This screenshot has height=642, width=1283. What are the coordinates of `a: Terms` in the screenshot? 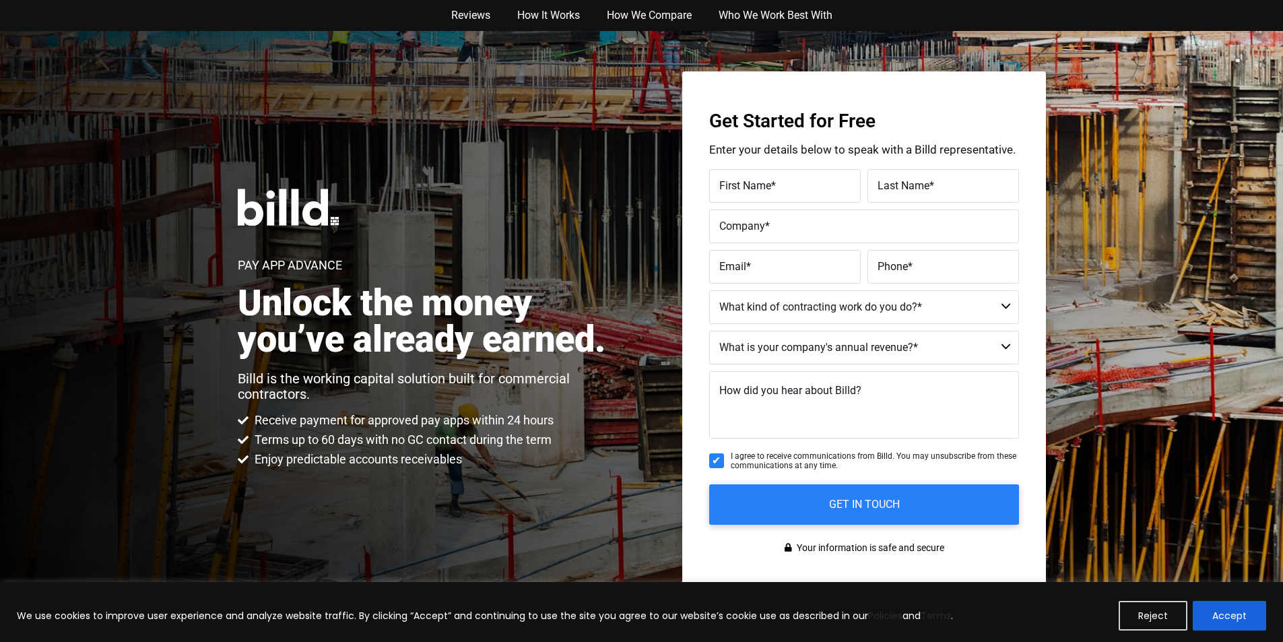 It's located at (936, 616).